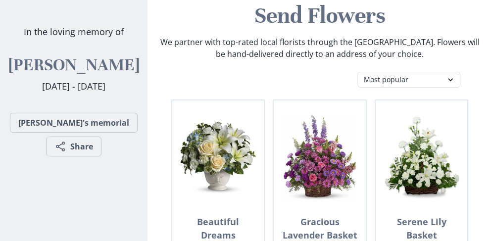 The height and width of the screenshot is (241, 492). What do you see at coordinates (320, 16) in the screenshot?
I see `h1: Send Flowers` at bounding box center [320, 16].